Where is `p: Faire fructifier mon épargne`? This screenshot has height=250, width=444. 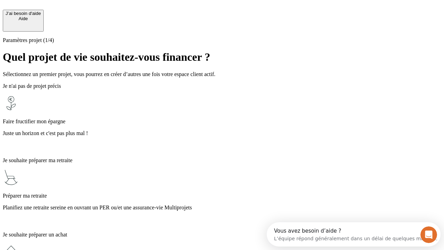 p: Faire fructifier mon épargne is located at coordinates (222, 121).